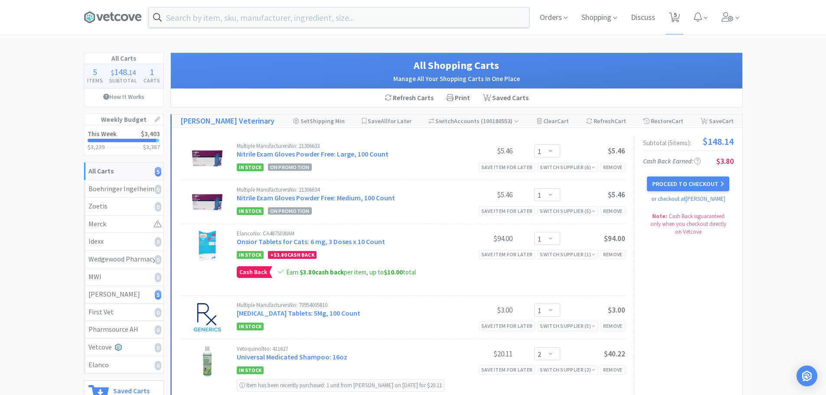 This screenshot has height=395, width=826. I want to click on div: Switch Supplier ( 1 ), so click(568, 254).